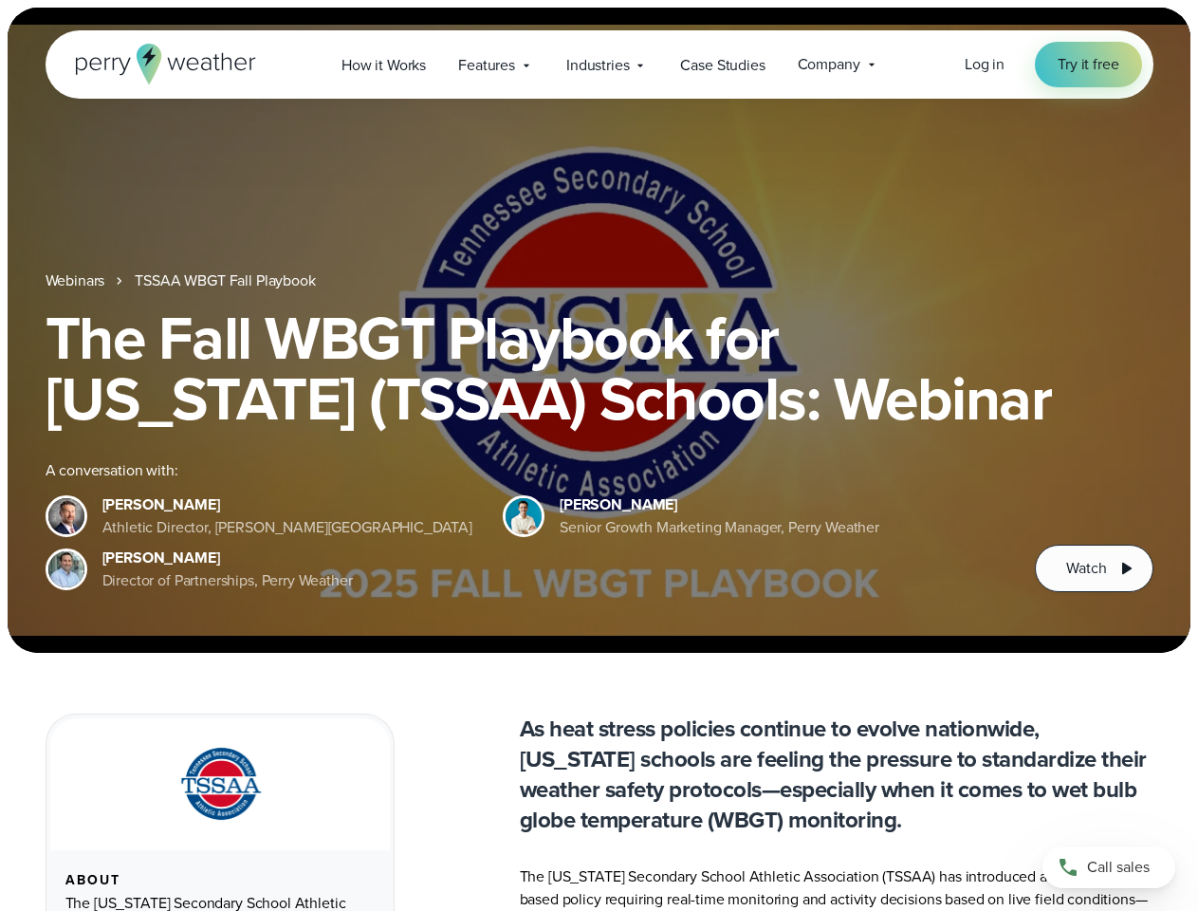  Describe the element at coordinates (722, 65) in the screenshot. I see `span: Case Studies` at that location.